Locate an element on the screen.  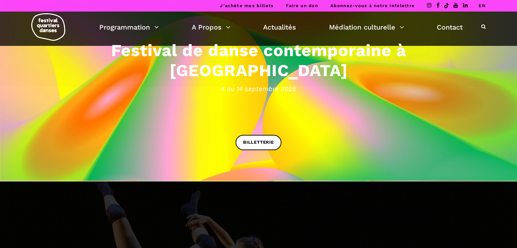
a: Abonnez-vous à notre infolettre is located at coordinates (372, 5).